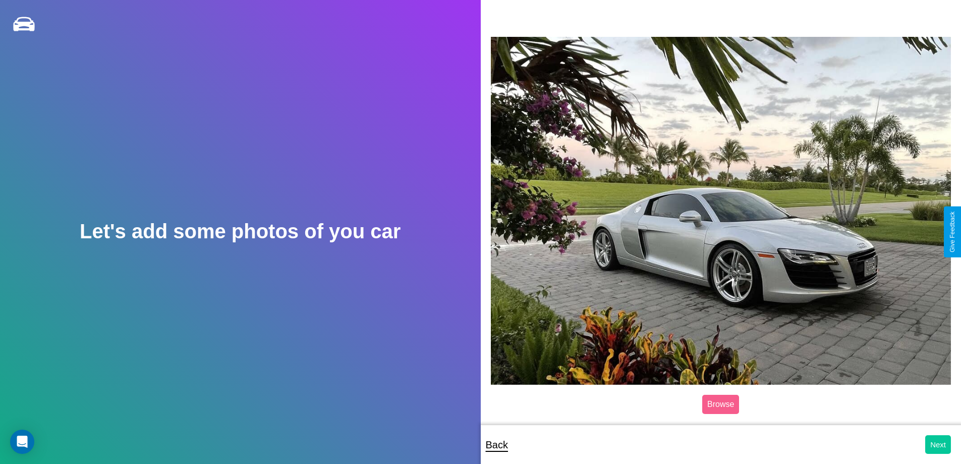 Image resolution: width=961 pixels, height=464 pixels. What do you see at coordinates (240, 231) in the screenshot?
I see `h2: Let's add some photos of you car` at bounding box center [240, 231].